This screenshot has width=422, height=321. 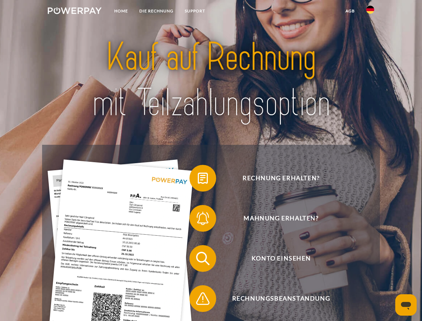 What do you see at coordinates (203, 178) in the screenshot?
I see `img: qb_bill.svg` at bounding box center [203, 178].